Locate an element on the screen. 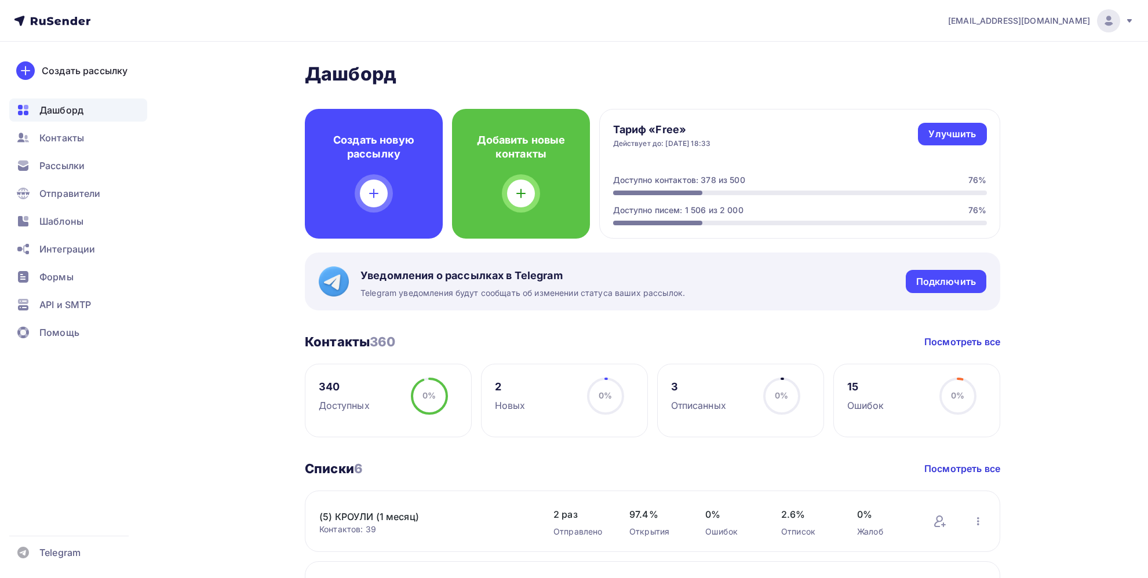  span: API и SMTP is located at coordinates (65, 305).